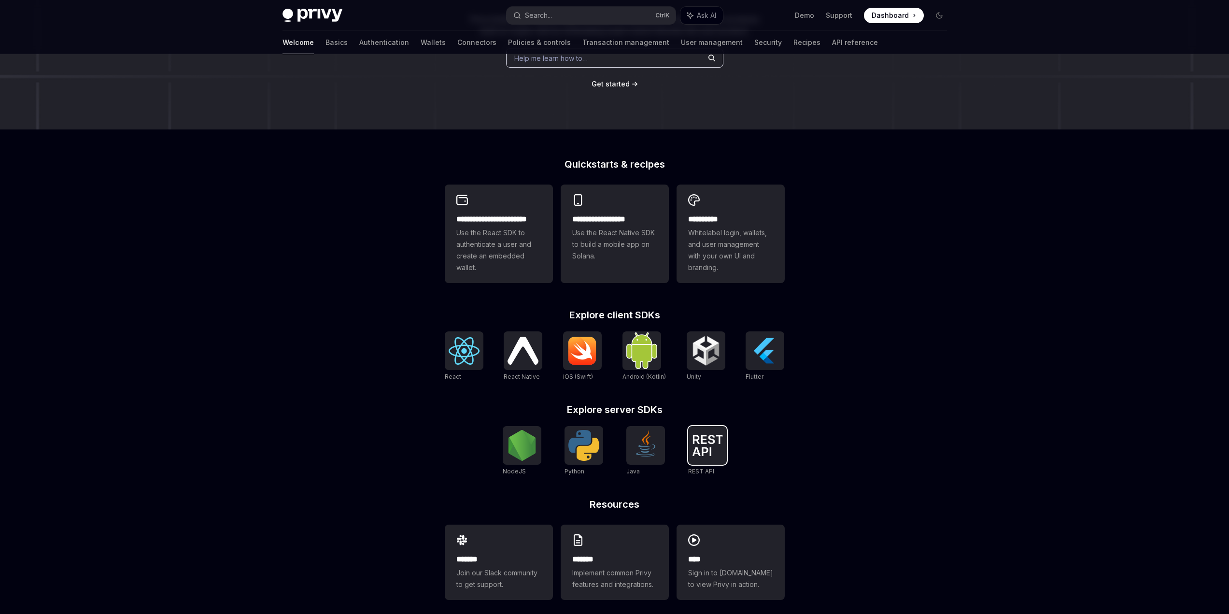 This screenshot has width=1229, height=614. I want to click on a: NodeJSNodeJS, so click(522, 451).